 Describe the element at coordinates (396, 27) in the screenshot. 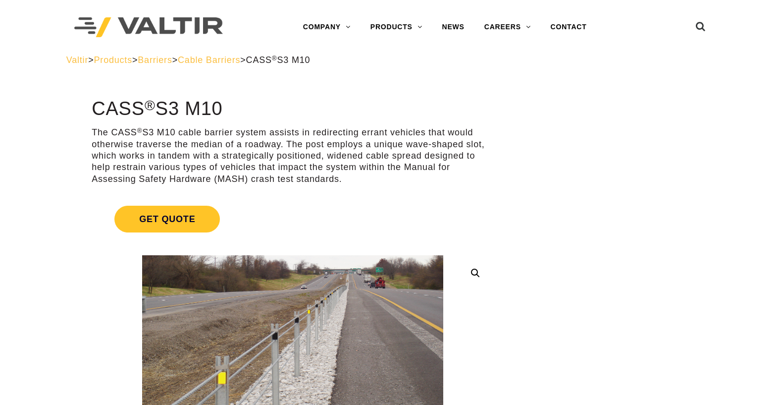

I see `a: PRODUCTS` at that location.